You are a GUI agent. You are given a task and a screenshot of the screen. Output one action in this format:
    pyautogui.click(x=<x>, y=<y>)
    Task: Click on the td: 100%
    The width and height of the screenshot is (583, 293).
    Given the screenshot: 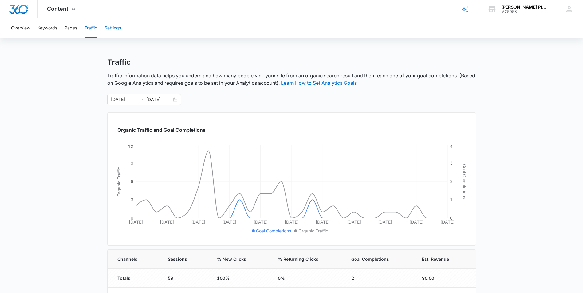 What is the action you would take?
    pyautogui.click(x=240, y=279)
    